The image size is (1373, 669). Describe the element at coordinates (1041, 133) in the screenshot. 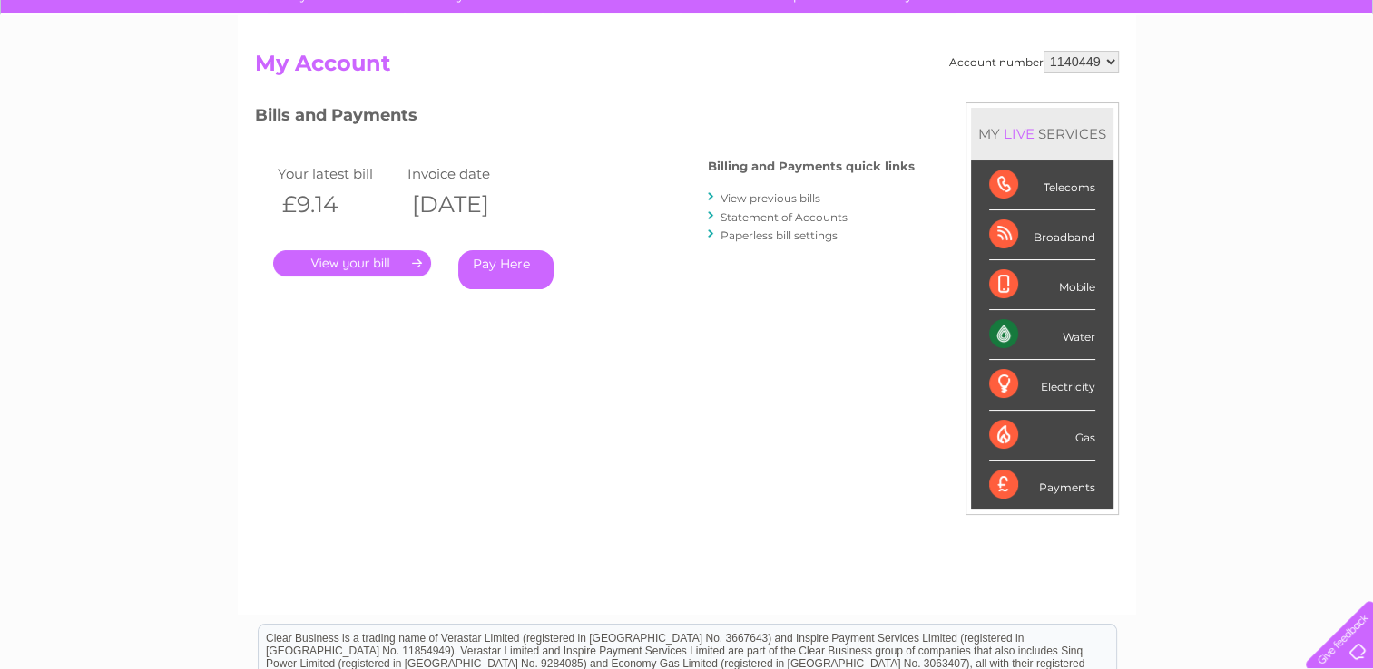

I see `div: MY SERVICES` at that location.